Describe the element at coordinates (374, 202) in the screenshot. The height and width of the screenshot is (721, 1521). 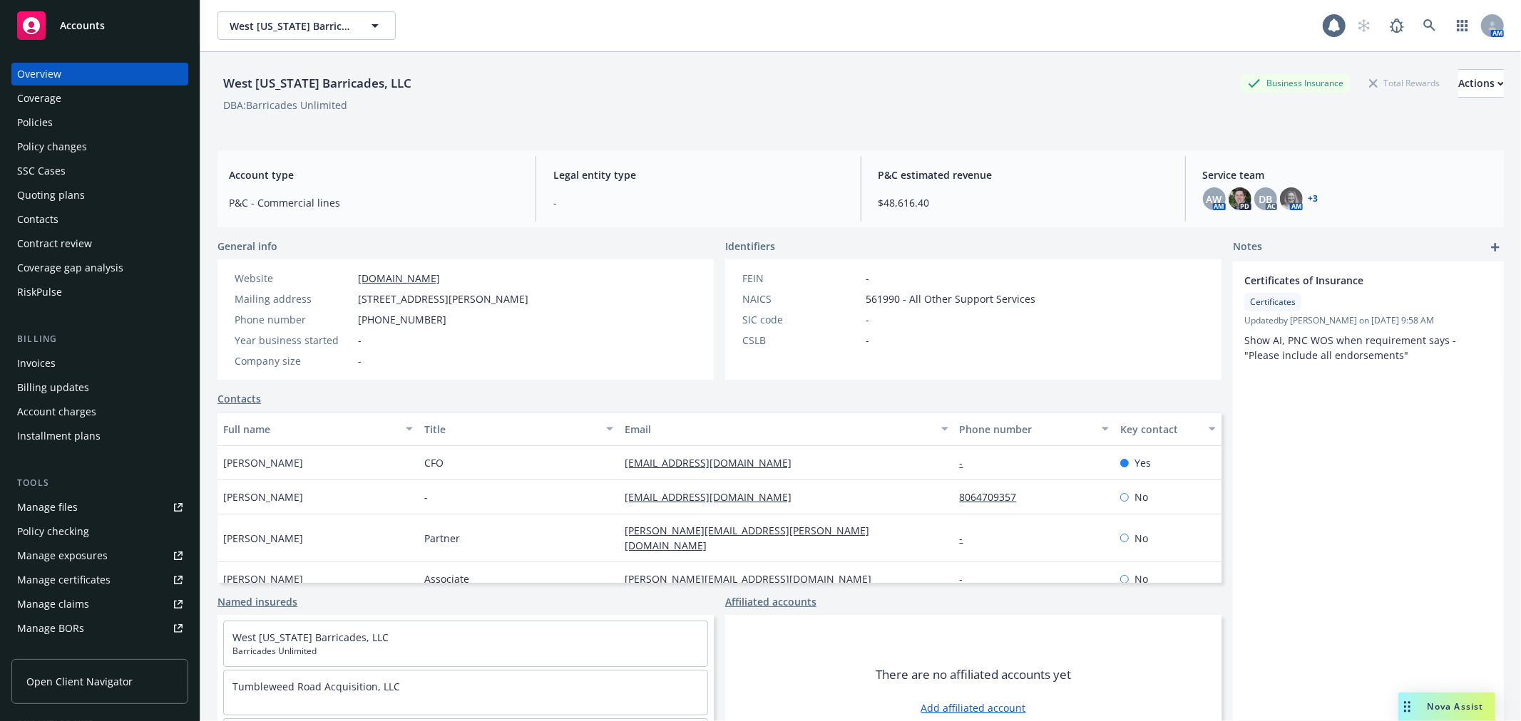
I see `span: P&C - Commercial lines` at that location.